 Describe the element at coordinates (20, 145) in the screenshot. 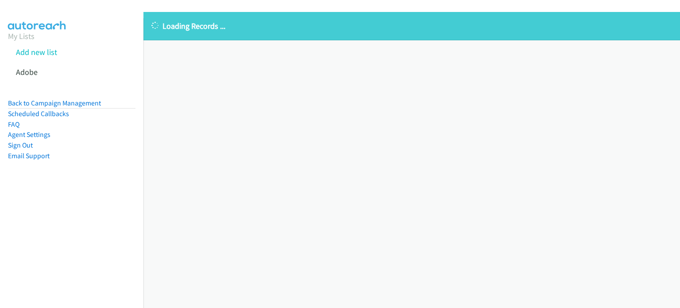

I see `a: Sign Out` at that location.